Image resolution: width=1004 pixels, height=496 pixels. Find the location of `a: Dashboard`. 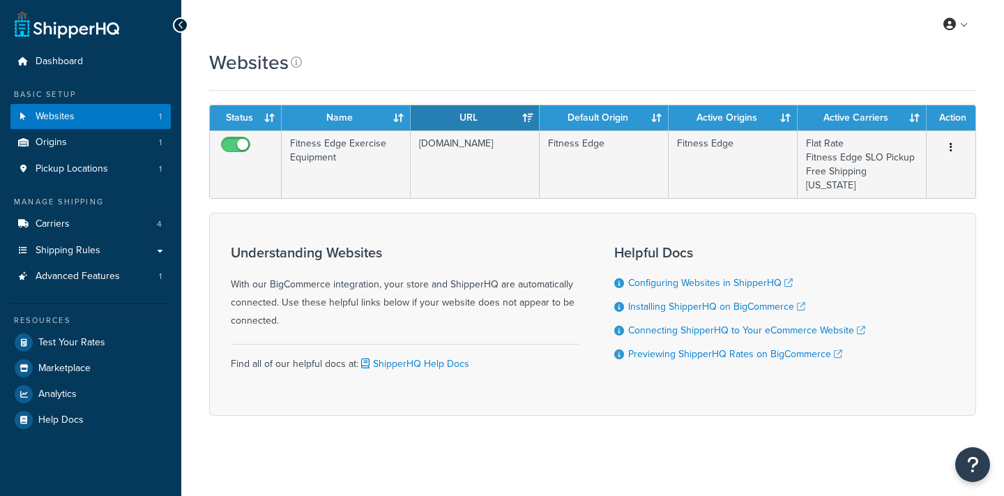

a: Dashboard is located at coordinates (91, 61).